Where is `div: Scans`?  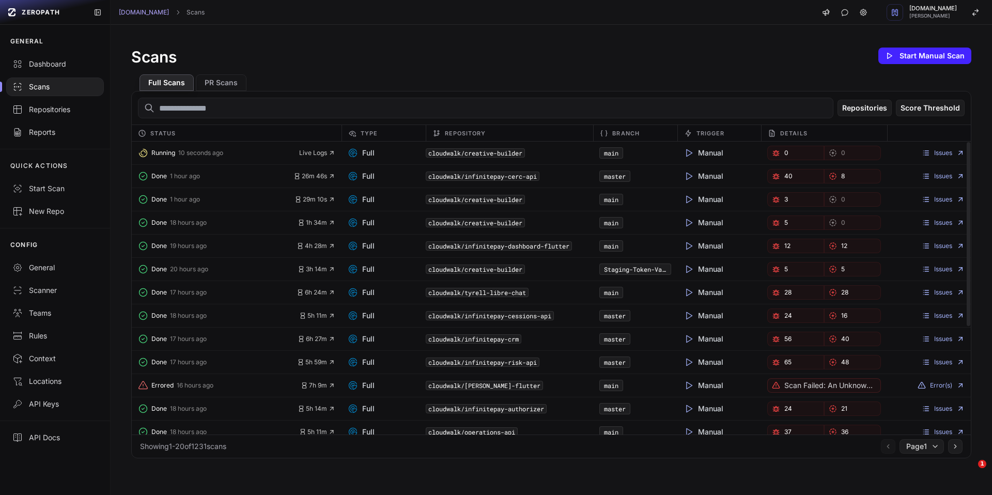
div: Scans is located at coordinates (55, 87).